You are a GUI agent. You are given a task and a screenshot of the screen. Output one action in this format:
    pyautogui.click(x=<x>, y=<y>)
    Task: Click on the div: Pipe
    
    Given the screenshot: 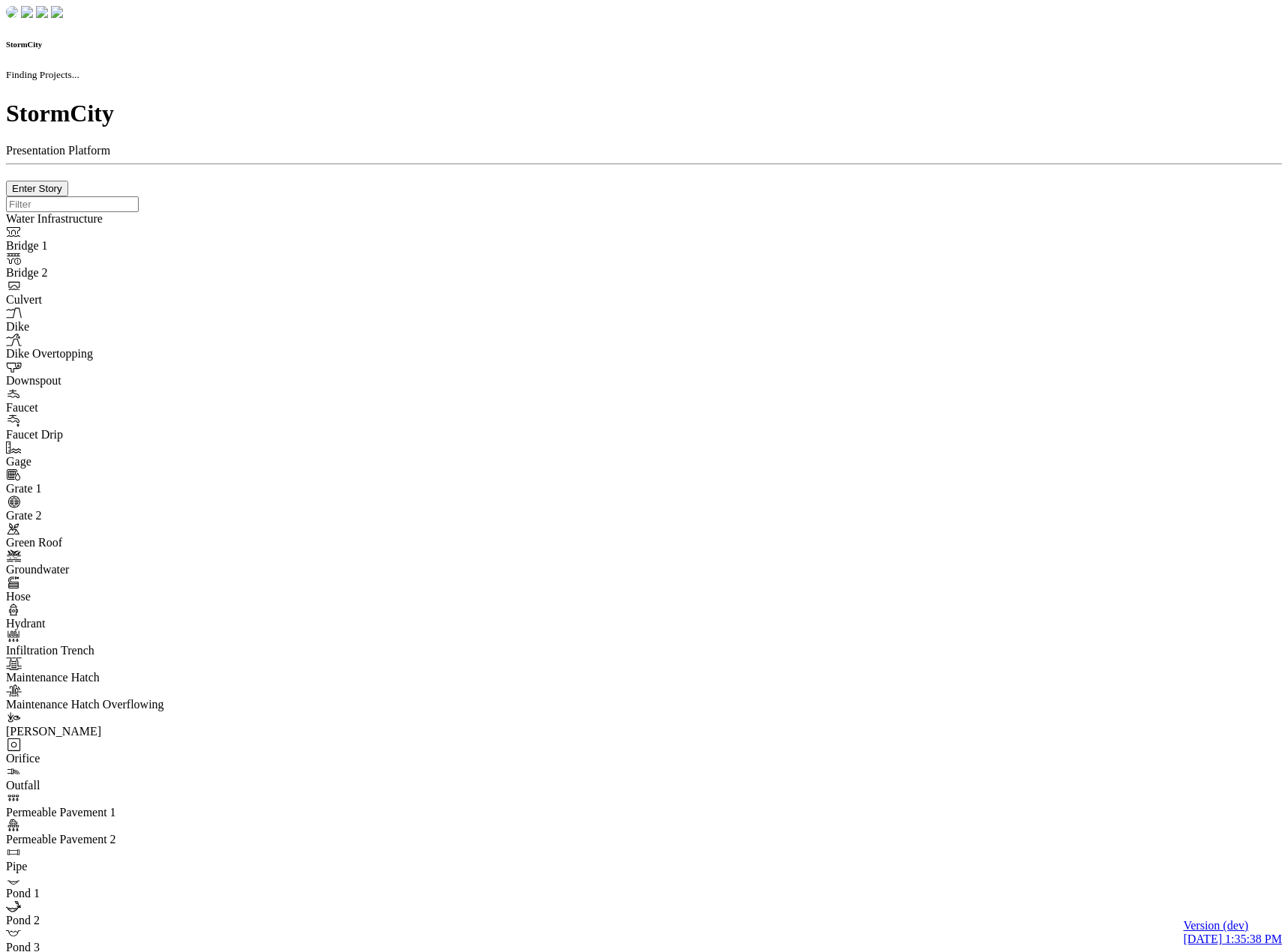 What is the action you would take?
    pyautogui.click(x=108, y=867)
    